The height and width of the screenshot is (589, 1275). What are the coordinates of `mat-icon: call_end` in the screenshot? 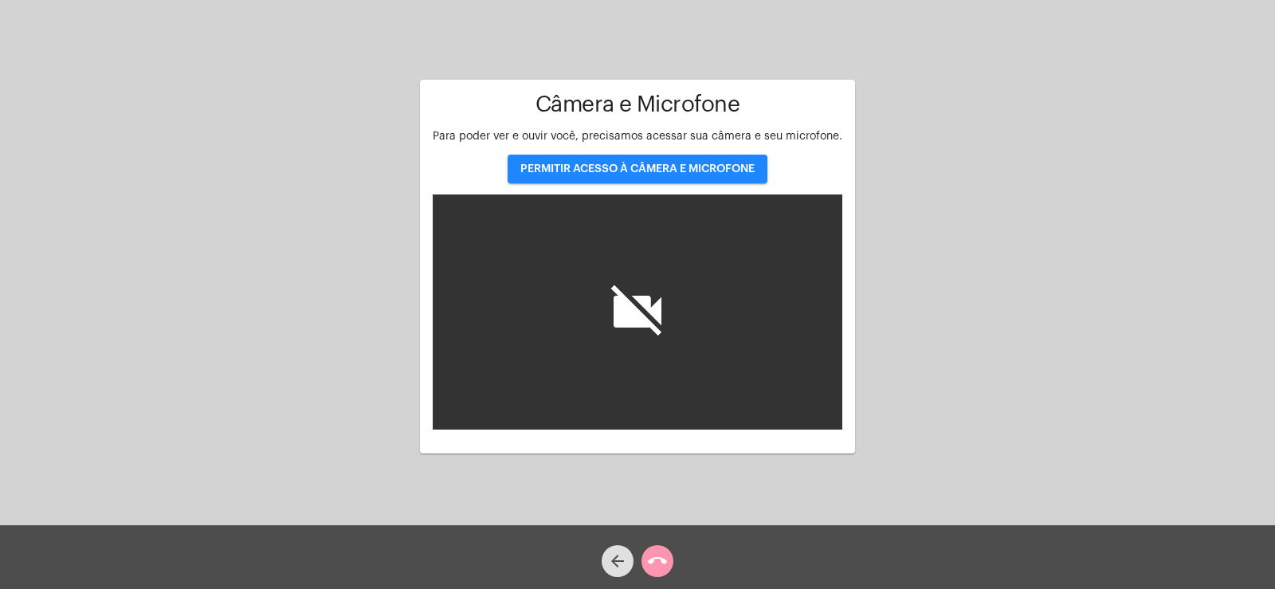 It's located at (658, 561).